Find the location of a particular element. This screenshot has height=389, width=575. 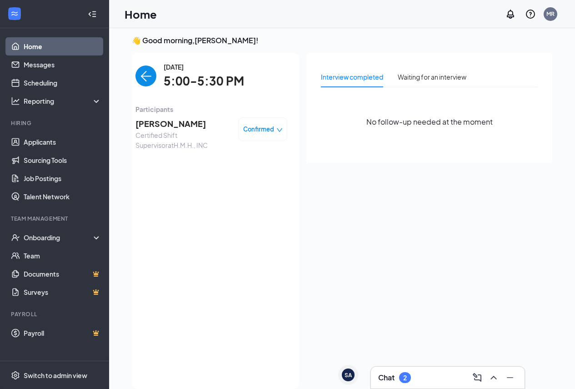

button: ChevronUp is located at coordinates (494, 377).